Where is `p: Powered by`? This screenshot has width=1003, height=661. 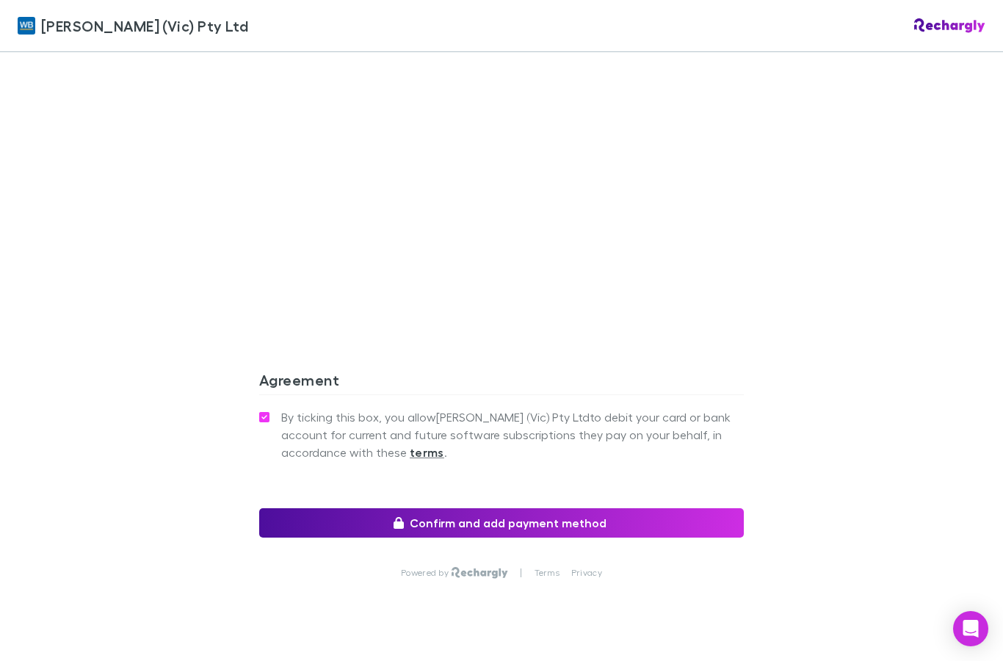 p: Powered by is located at coordinates (426, 573).